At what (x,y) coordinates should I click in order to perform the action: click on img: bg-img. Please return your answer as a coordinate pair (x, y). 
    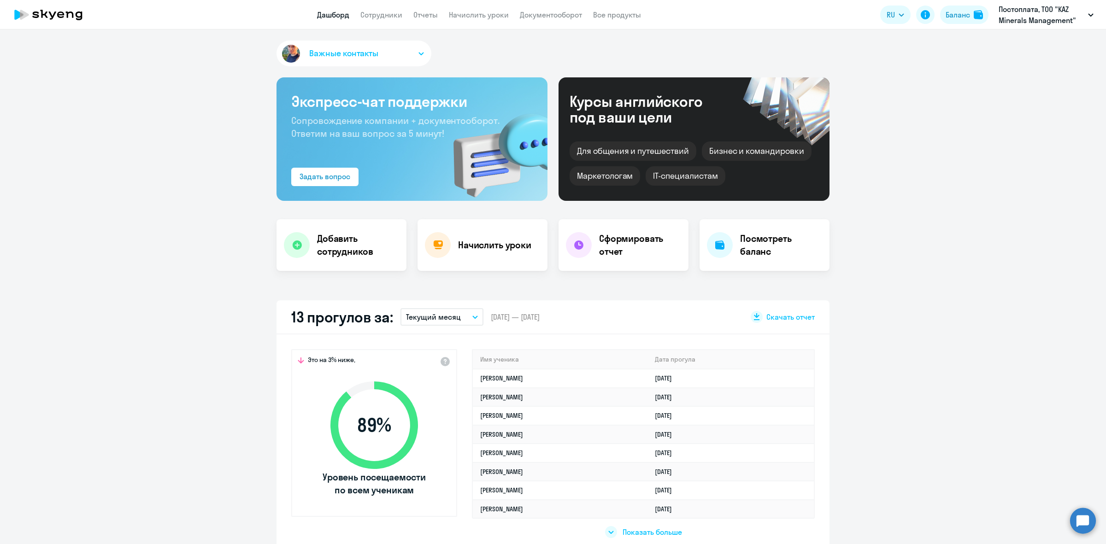
    Looking at the image, I should click on (493, 149).